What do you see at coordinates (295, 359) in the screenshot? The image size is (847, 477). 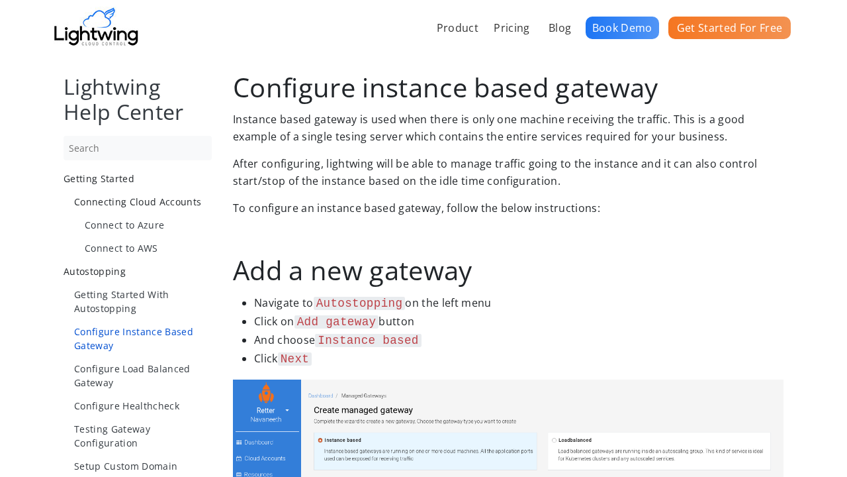 I see `code: Next` at bounding box center [295, 359].